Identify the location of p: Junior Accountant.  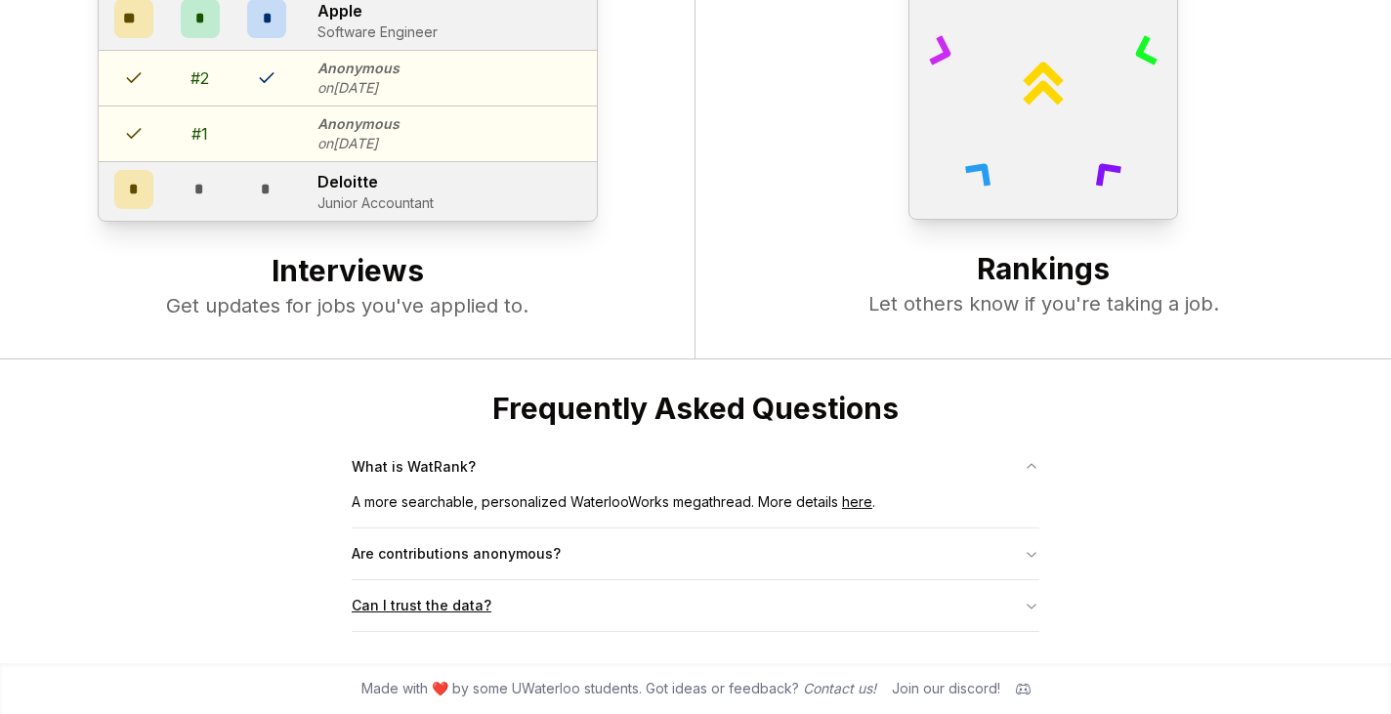
(375, 203).